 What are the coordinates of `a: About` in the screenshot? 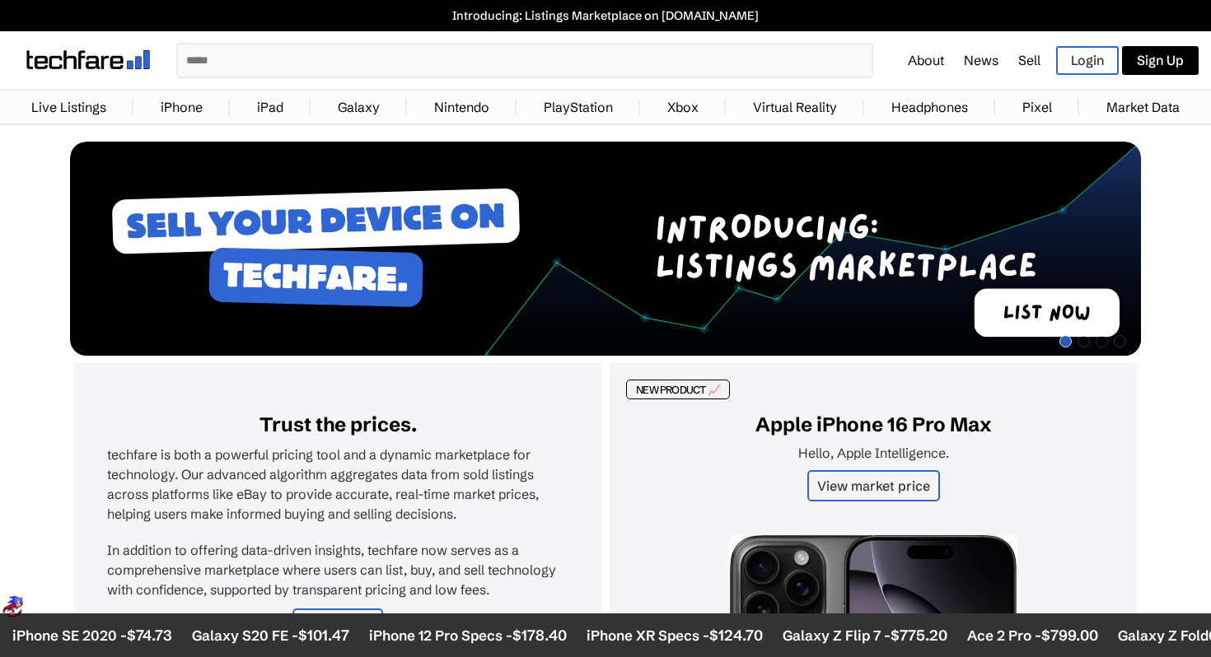 It's located at (926, 60).